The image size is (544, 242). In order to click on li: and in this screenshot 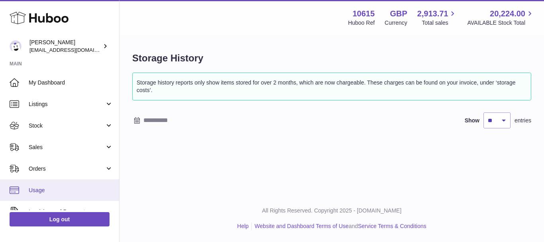, I will do `click(339, 226)`.